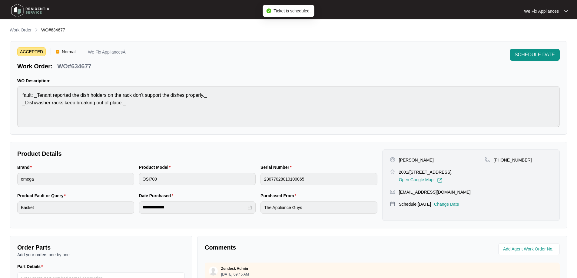 This screenshot has width=577, height=278. I want to click on p: WO Description:, so click(288, 81).